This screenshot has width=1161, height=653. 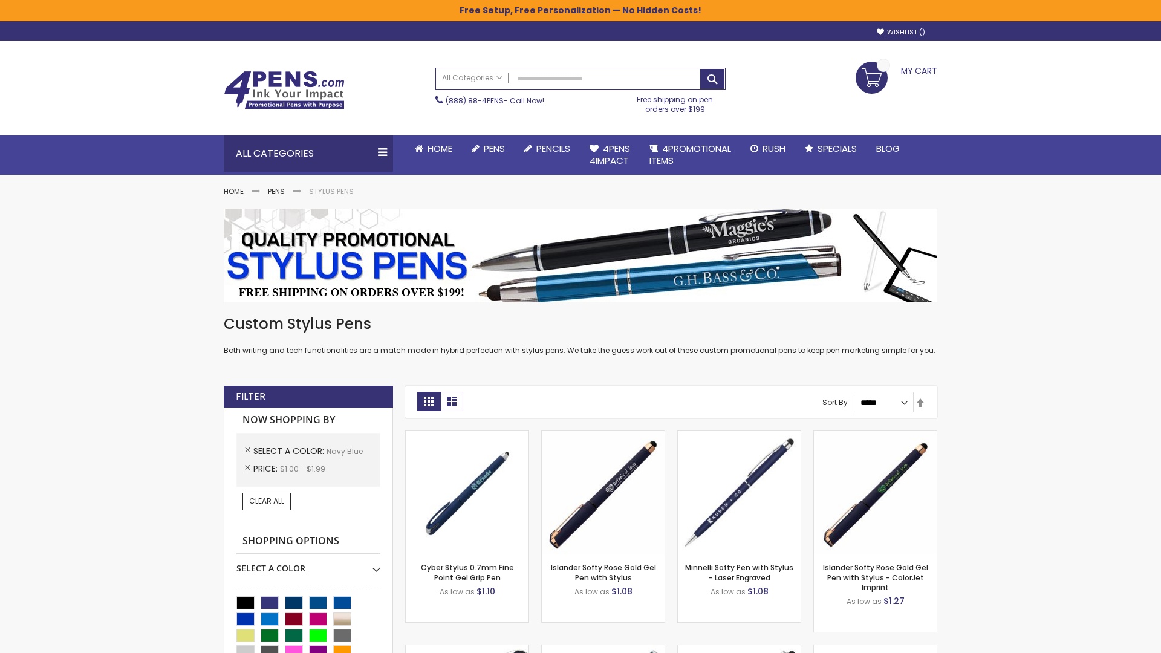 What do you see at coordinates (467, 435) in the screenshot?
I see `a: Cyber Stylus 0.7mm Fine Point Gel Grip Pen-Navy Blue` at bounding box center [467, 435].